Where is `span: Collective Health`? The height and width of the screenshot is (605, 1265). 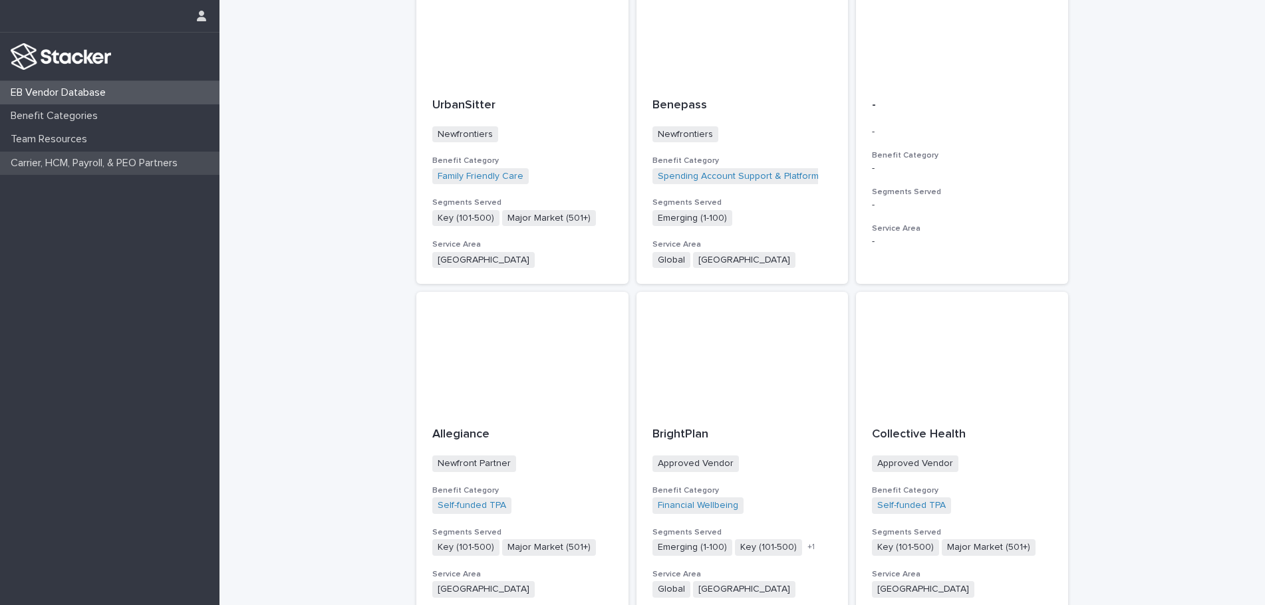 span: Collective Health is located at coordinates (918, 434).